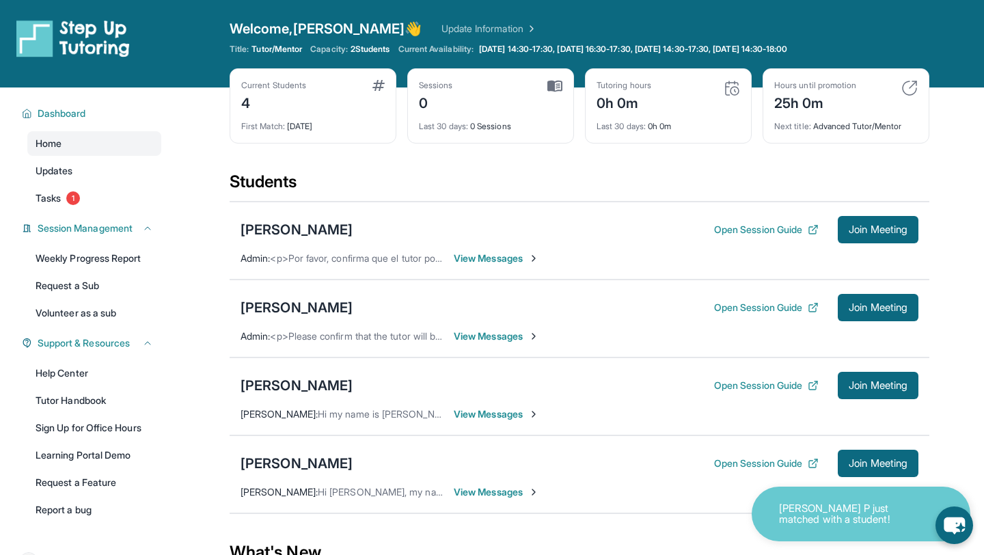 The height and width of the screenshot is (555, 984). What do you see at coordinates (815, 85) in the screenshot?
I see `div: Hours until promotion` at bounding box center [815, 85].